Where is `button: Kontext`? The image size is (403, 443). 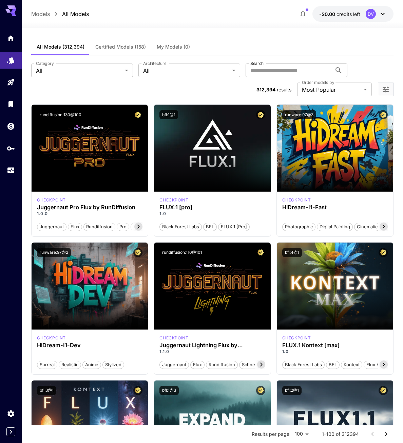
button: Kontext is located at coordinates (352, 364).